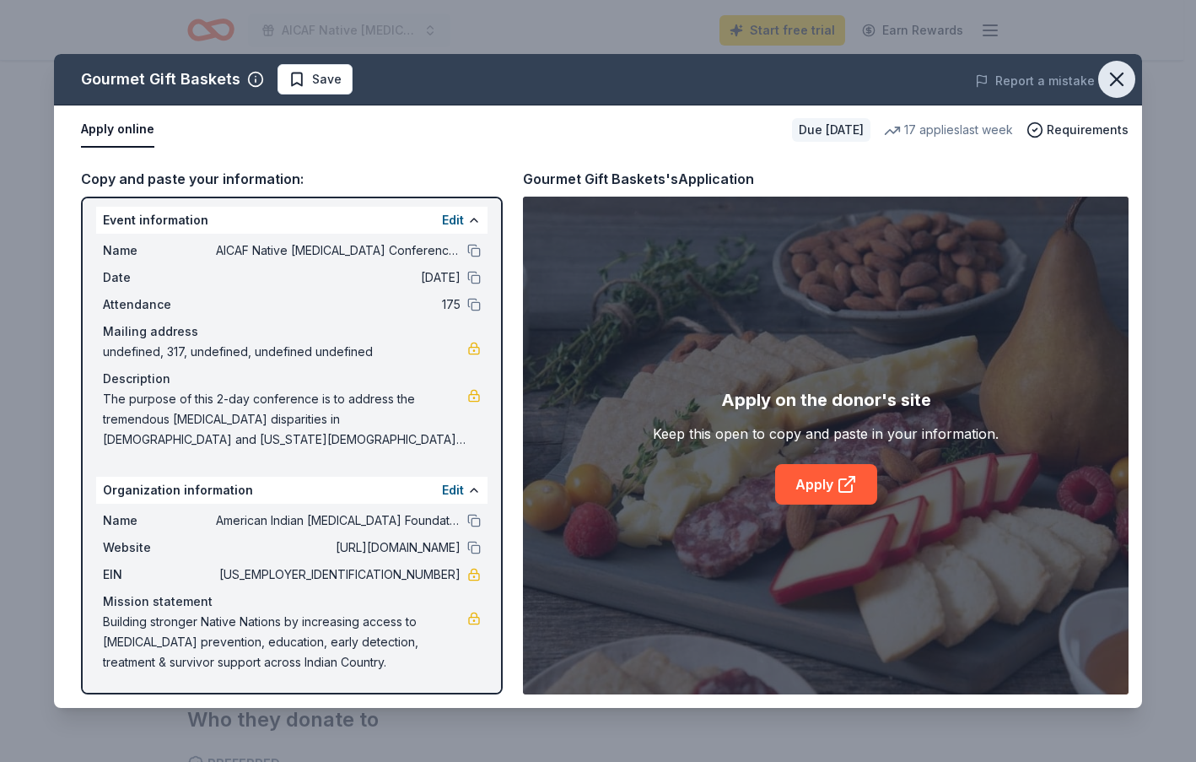 The image size is (1196, 762). Describe the element at coordinates (338, 305) in the screenshot. I see `span: 175` at that location.